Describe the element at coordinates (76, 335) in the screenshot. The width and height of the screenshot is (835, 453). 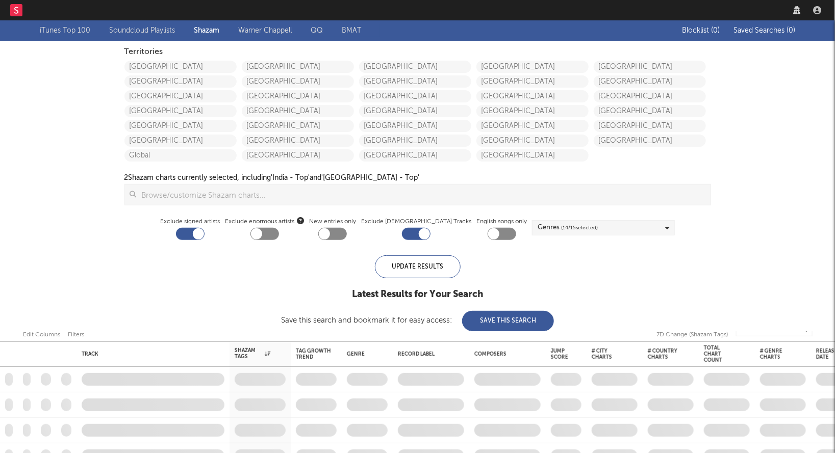
I see `div: Filters` at that location.